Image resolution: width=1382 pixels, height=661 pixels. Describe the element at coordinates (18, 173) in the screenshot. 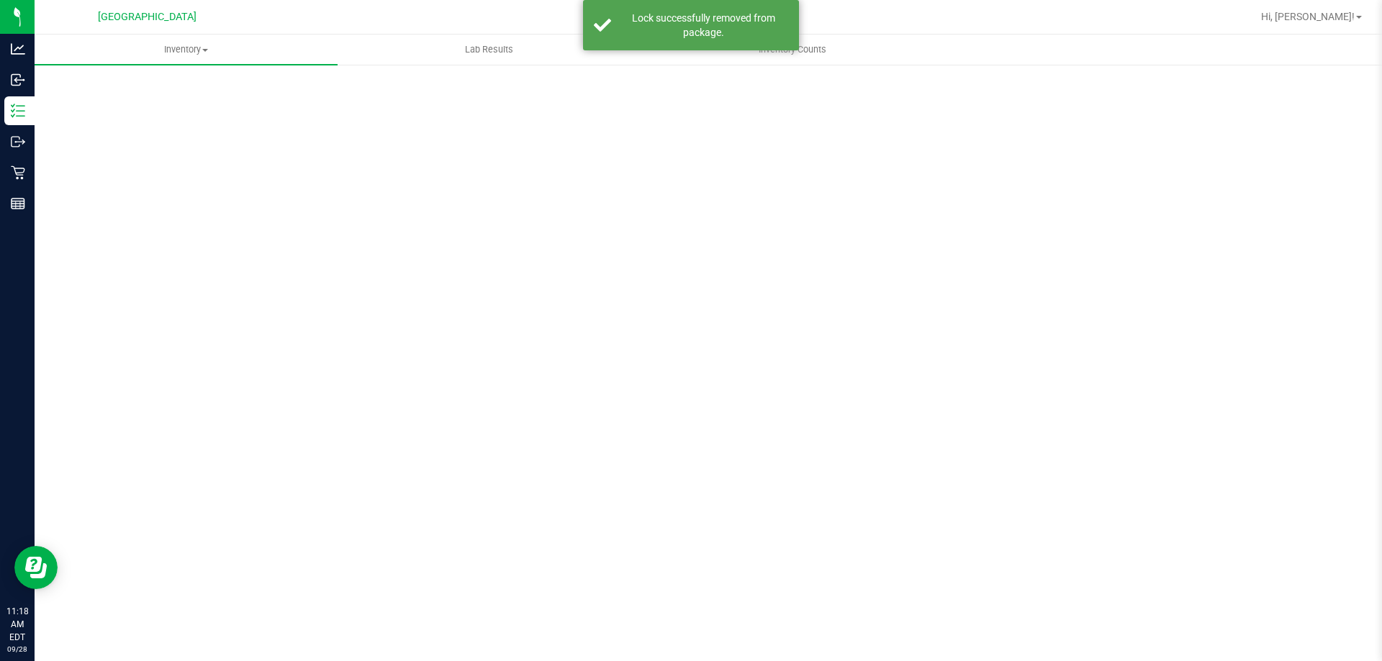

I see `inline-svg: Retail` at that location.